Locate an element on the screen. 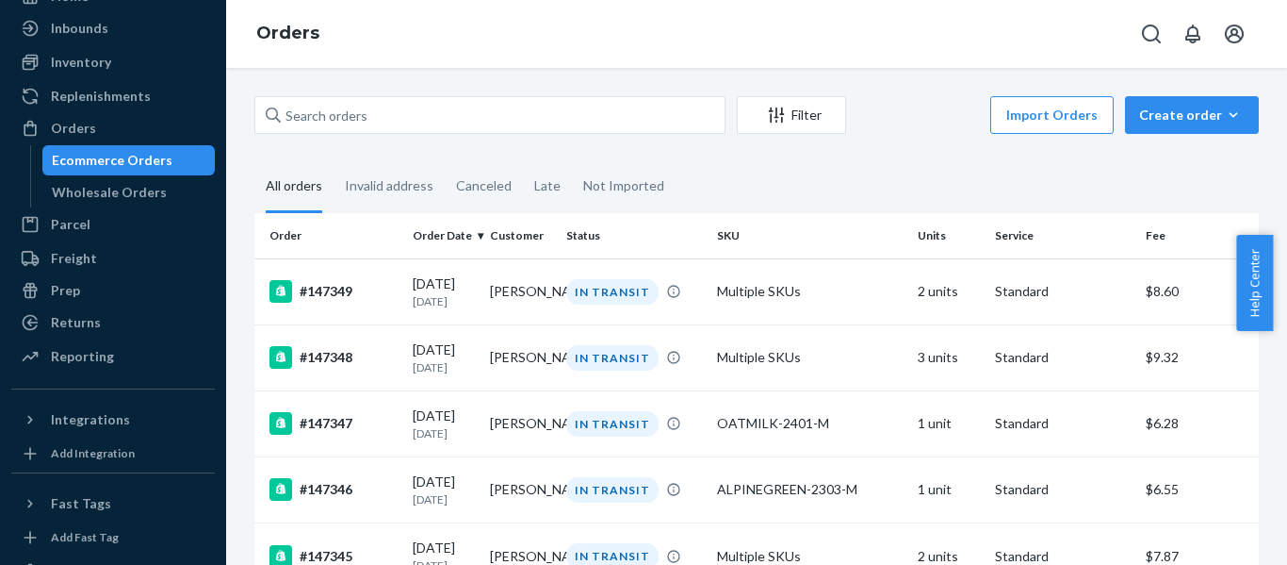 The image size is (1287, 565). div: All orders is located at coordinates (294, 187).